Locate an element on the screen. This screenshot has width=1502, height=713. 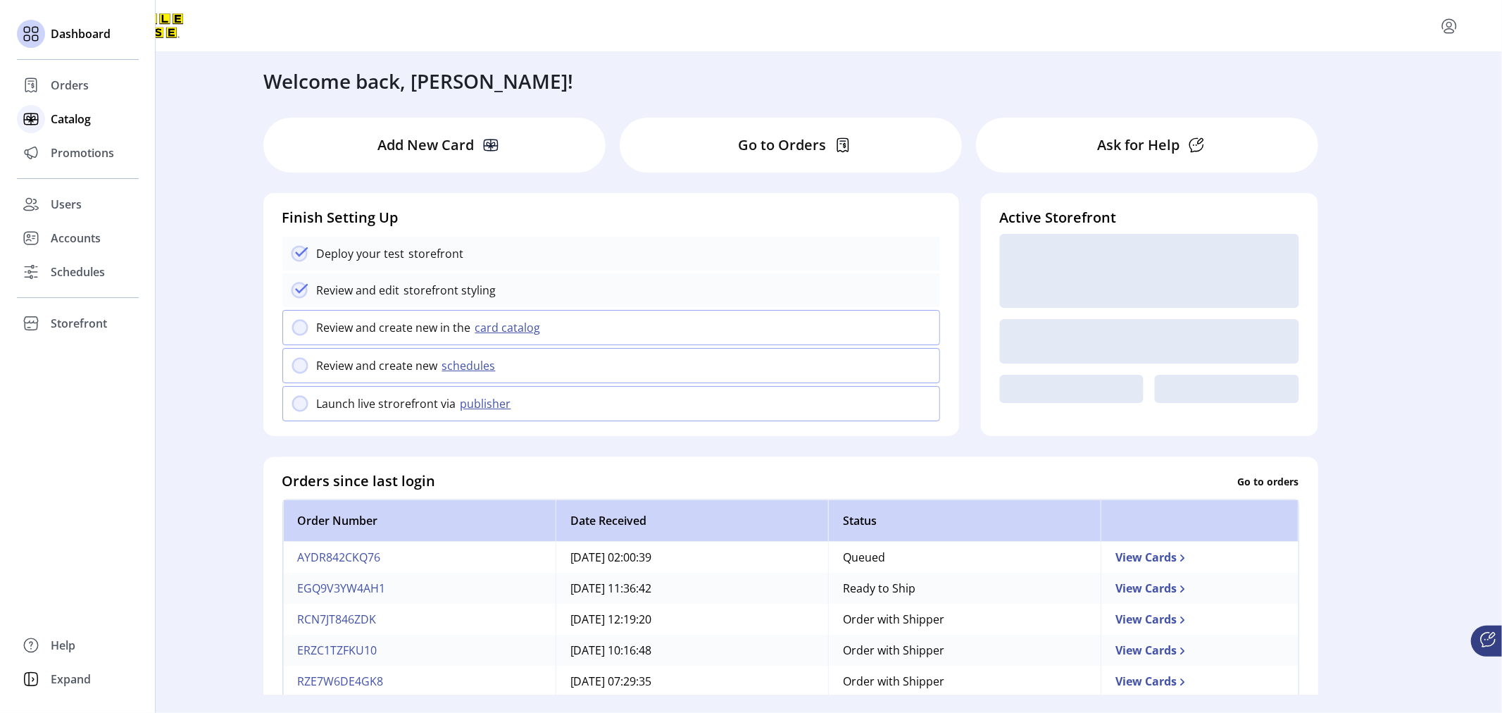
span: Accounts is located at coordinates (75, 238).